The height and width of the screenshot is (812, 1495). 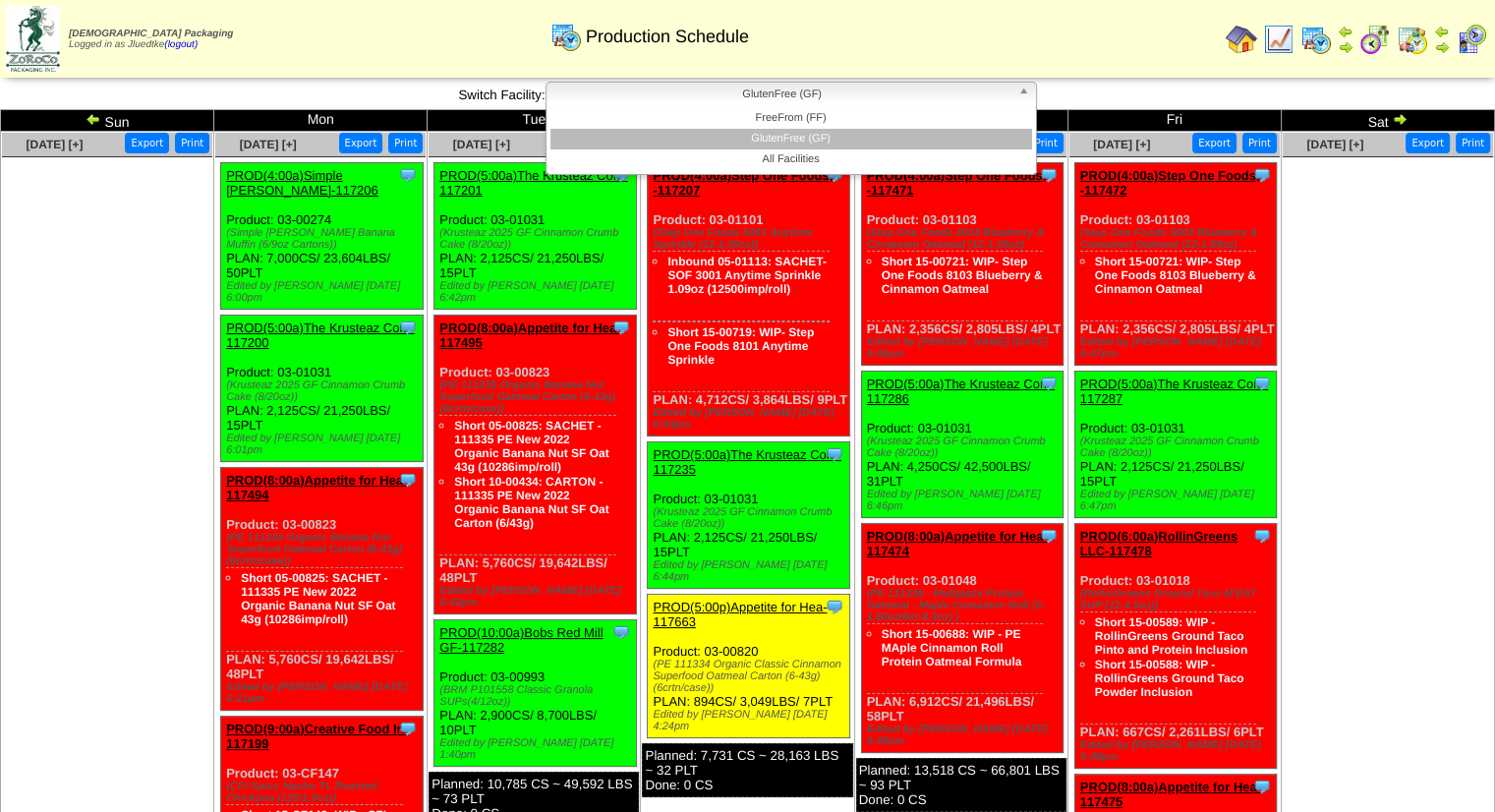 What do you see at coordinates (324, 549) in the screenshot?
I see `div: (PE 111335 Organic Banana Nut Superfood Oatmeal Carton (6-43g)(6crtn/case))` at bounding box center [324, 549].